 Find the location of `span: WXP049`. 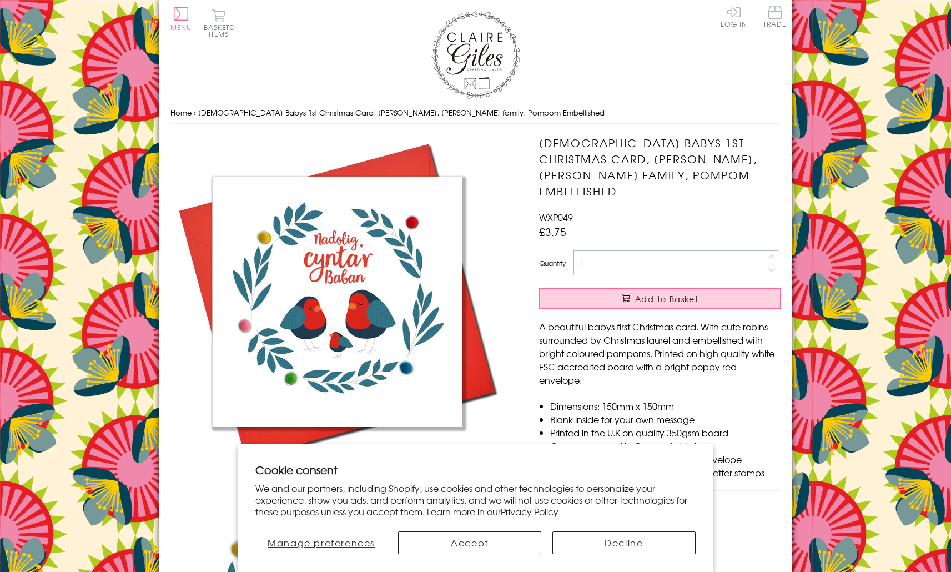

span: WXP049 is located at coordinates (556, 217).